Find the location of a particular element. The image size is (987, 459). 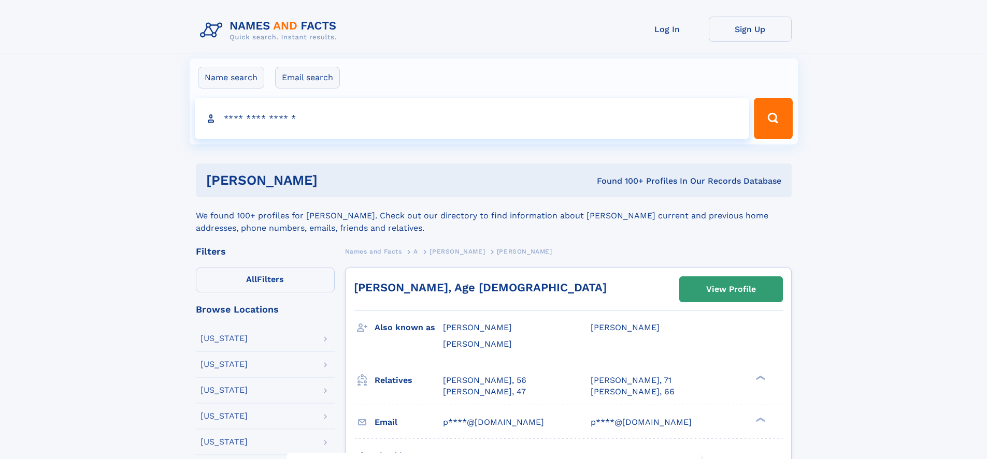

a: A is located at coordinates (415, 251).